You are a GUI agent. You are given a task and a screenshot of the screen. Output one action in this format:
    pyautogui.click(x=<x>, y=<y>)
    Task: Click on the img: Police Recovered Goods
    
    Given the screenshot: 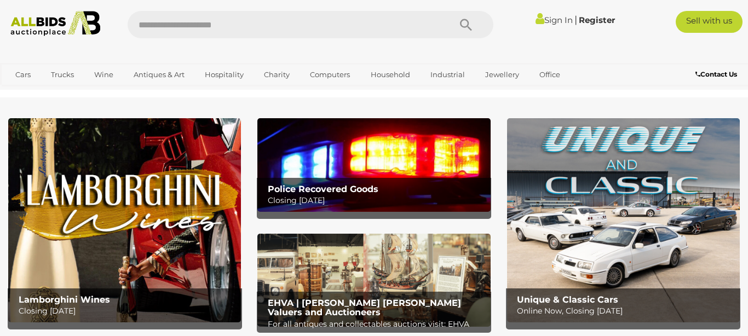 What is the action you would take?
    pyautogui.click(x=373, y=165)
    